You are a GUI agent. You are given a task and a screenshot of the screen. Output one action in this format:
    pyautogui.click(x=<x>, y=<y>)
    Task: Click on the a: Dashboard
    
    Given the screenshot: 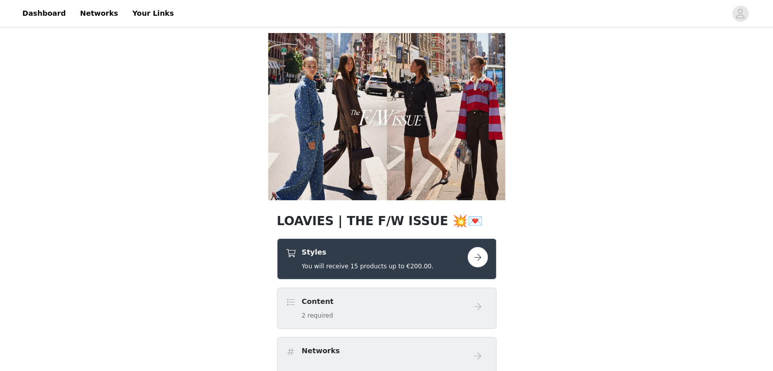 What is the action you would take?
    pyautogui.click(x=44, y=13)
    